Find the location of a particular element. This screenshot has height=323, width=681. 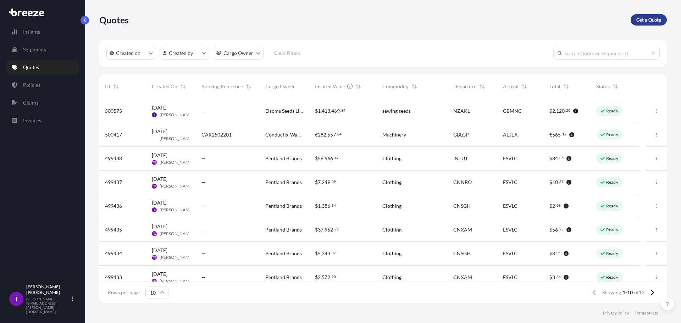

span: 249 is located at coordinates (326, 182).